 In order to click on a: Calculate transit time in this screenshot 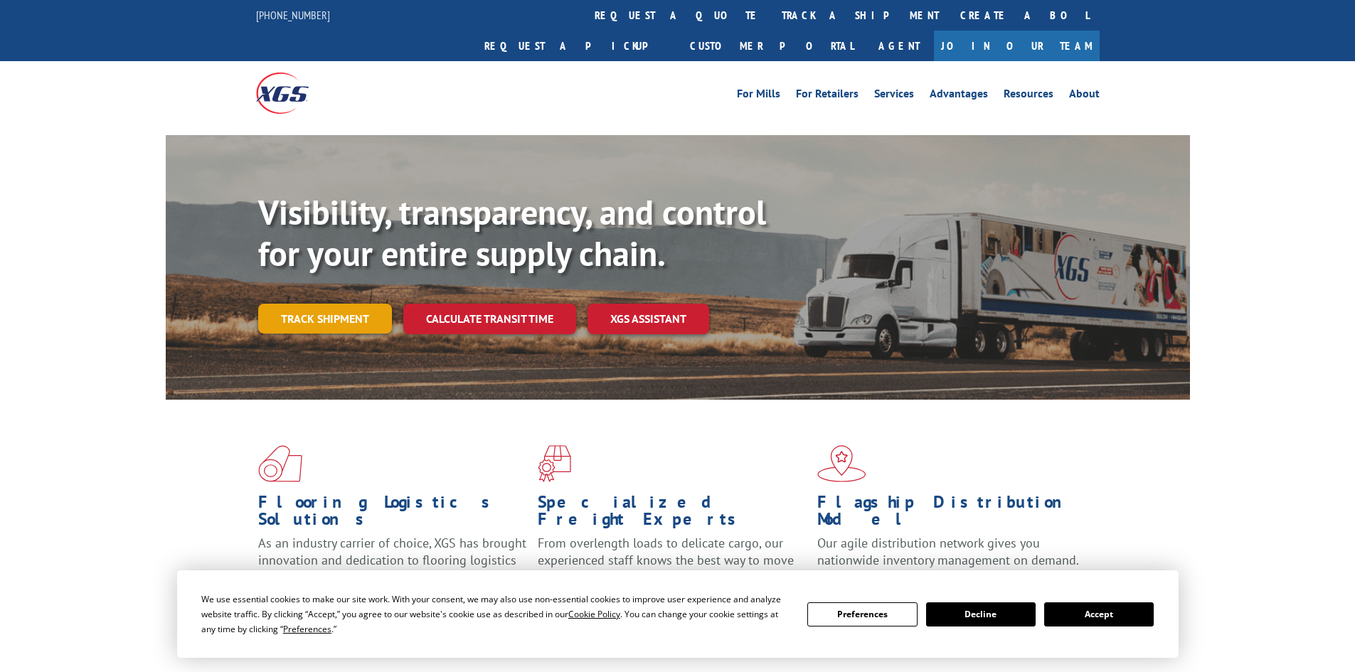, I will do `click(489, 319)`.